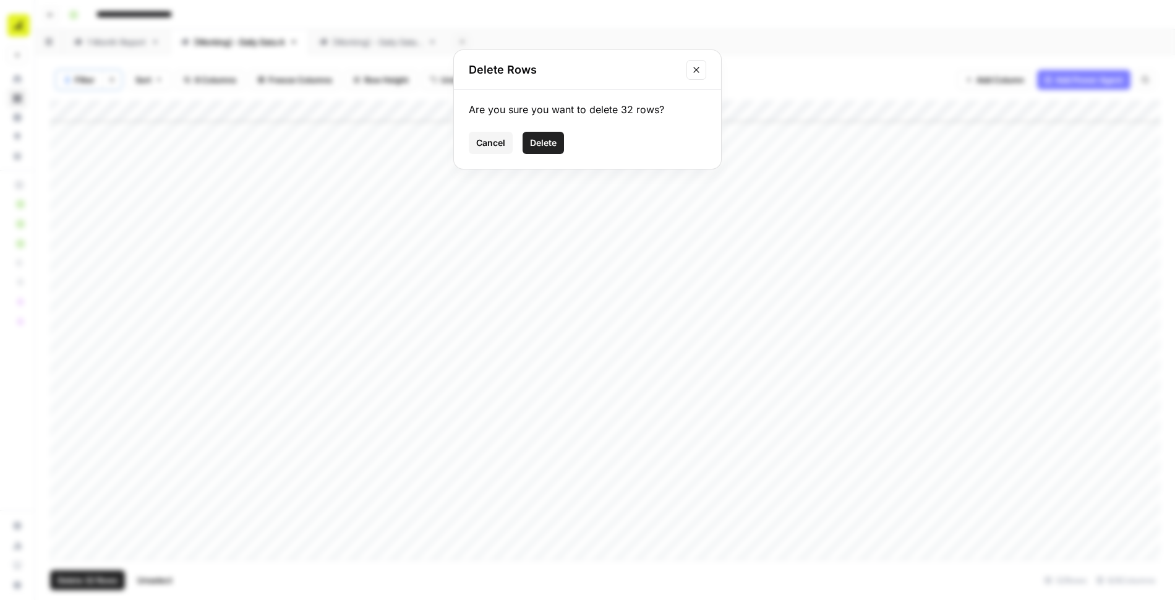 This screenshot has width=1175, height=600. I want to click on h2: Delete Rows, so click(574, 70).